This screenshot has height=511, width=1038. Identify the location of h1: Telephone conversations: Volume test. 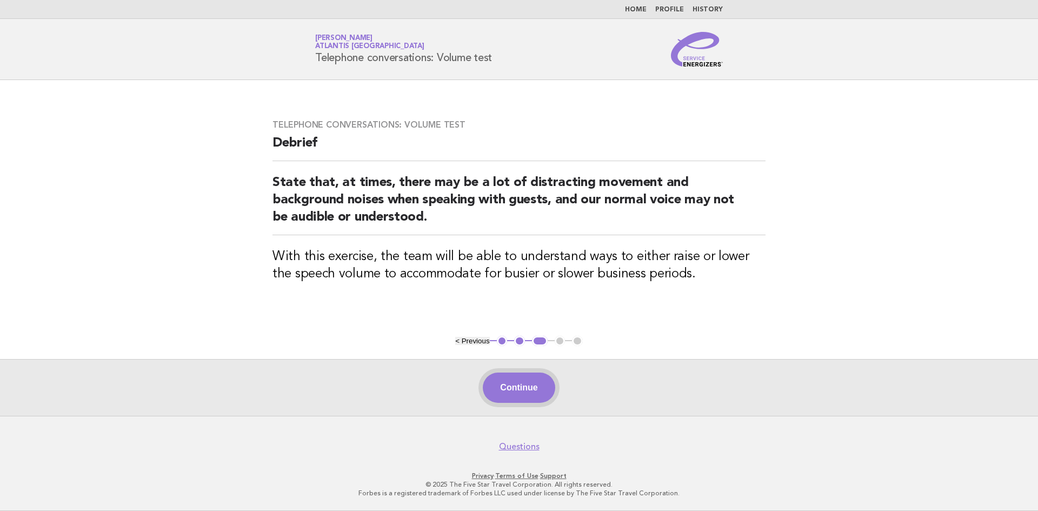
(403, 49).